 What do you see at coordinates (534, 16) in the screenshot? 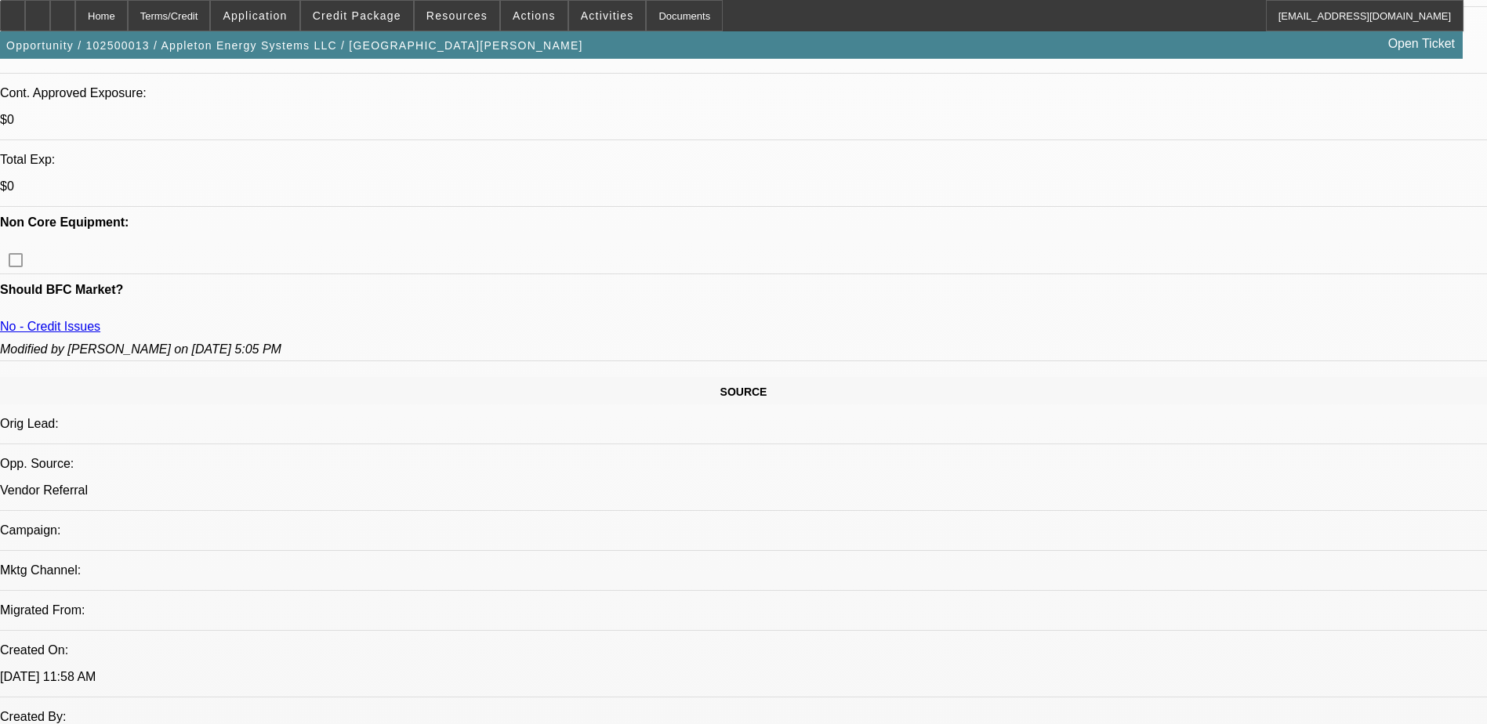
I see `span: Actions` at bounding box center [534, 16].